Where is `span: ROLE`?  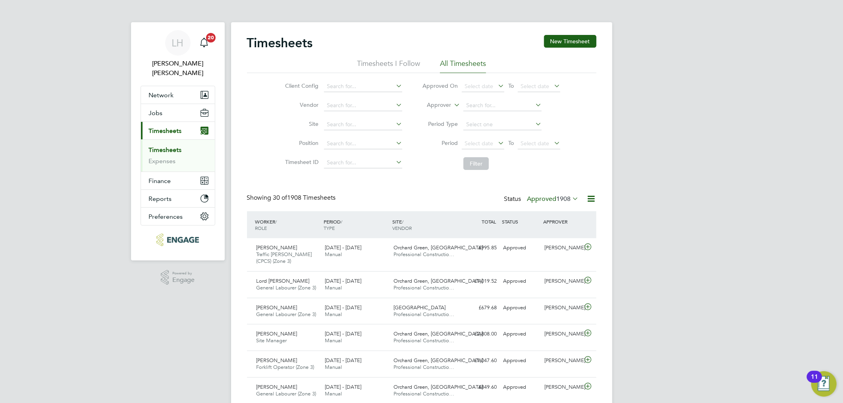
span: ROLE is located at coordinates (261, 228).